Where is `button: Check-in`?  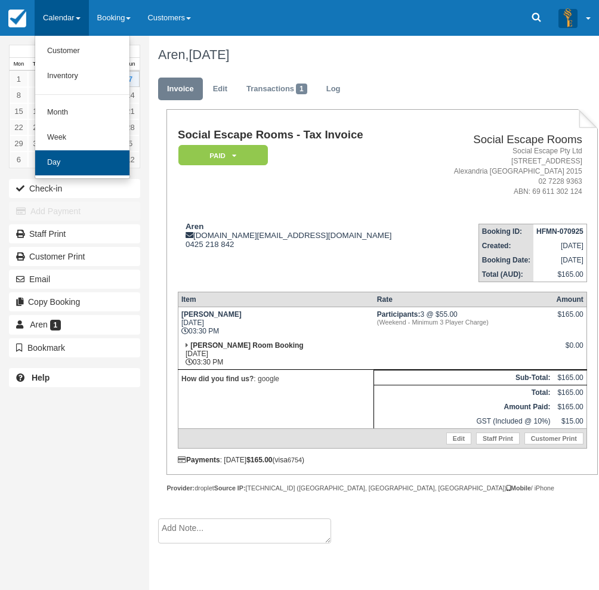 button: Check-in is located at coordinates (75, 188).